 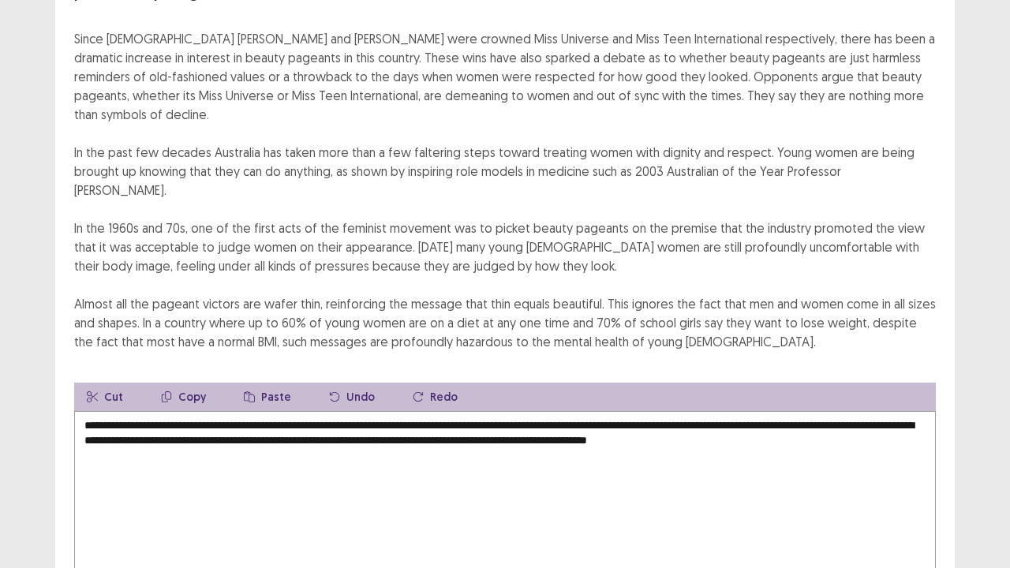 What do you see at coordinates (183, 397) in the screenshot?
I see `button: Copy` at bounding box center [183, 397].